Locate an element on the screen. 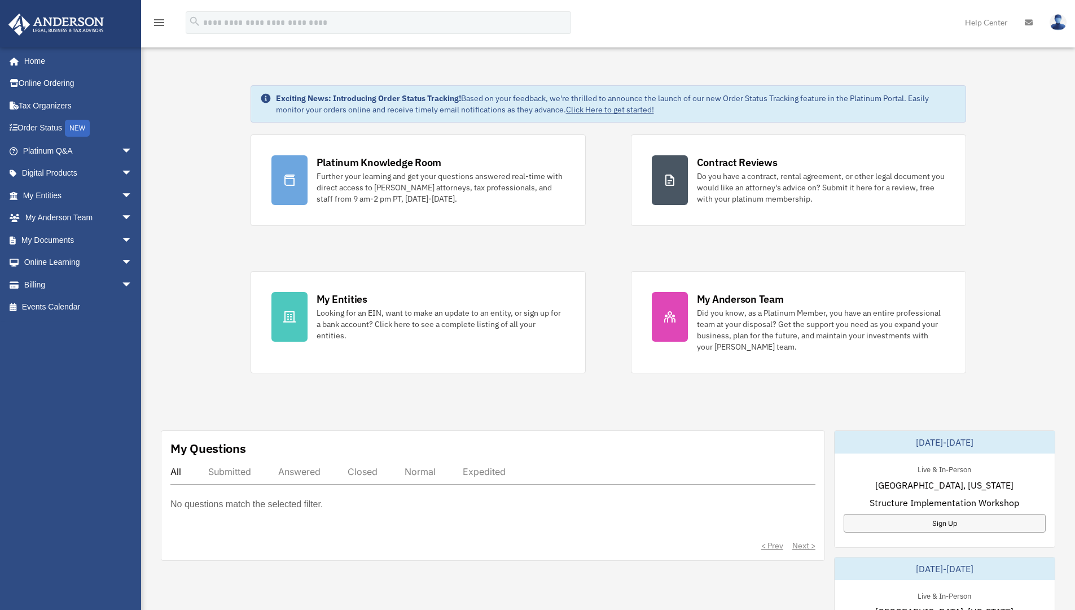  div: Submitted is located at coordinates (230, 471).